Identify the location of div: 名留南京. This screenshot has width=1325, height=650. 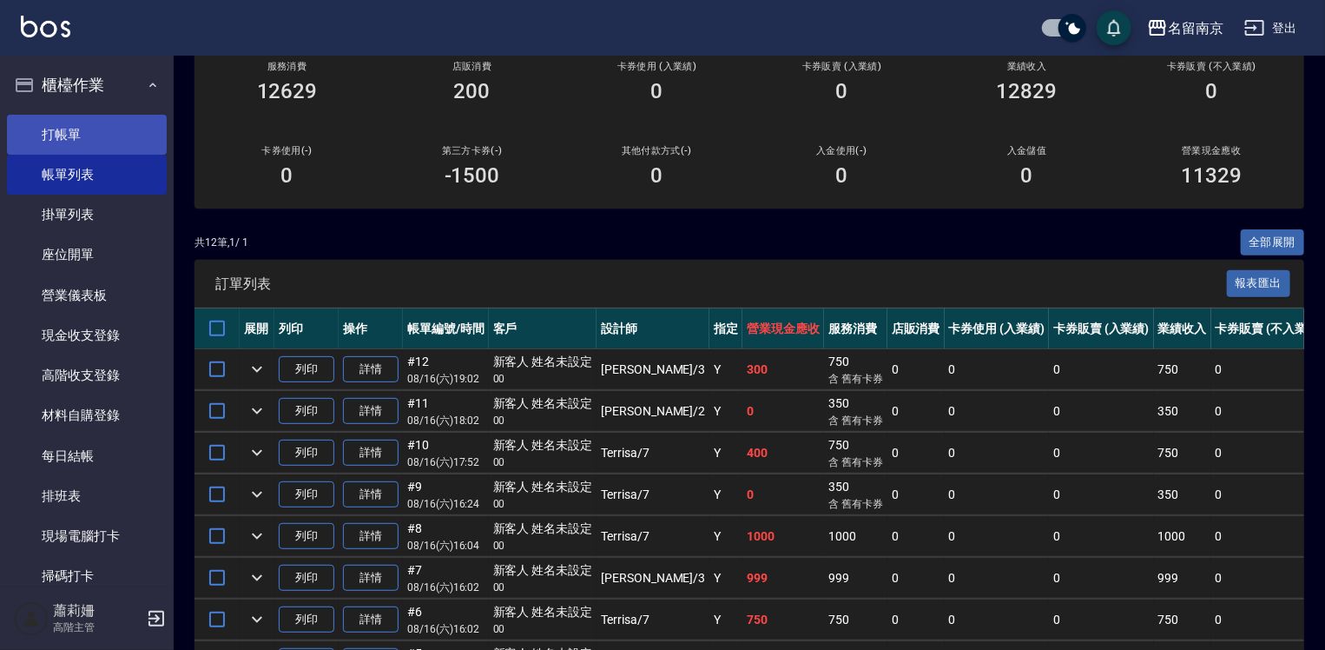
(1196, 28).